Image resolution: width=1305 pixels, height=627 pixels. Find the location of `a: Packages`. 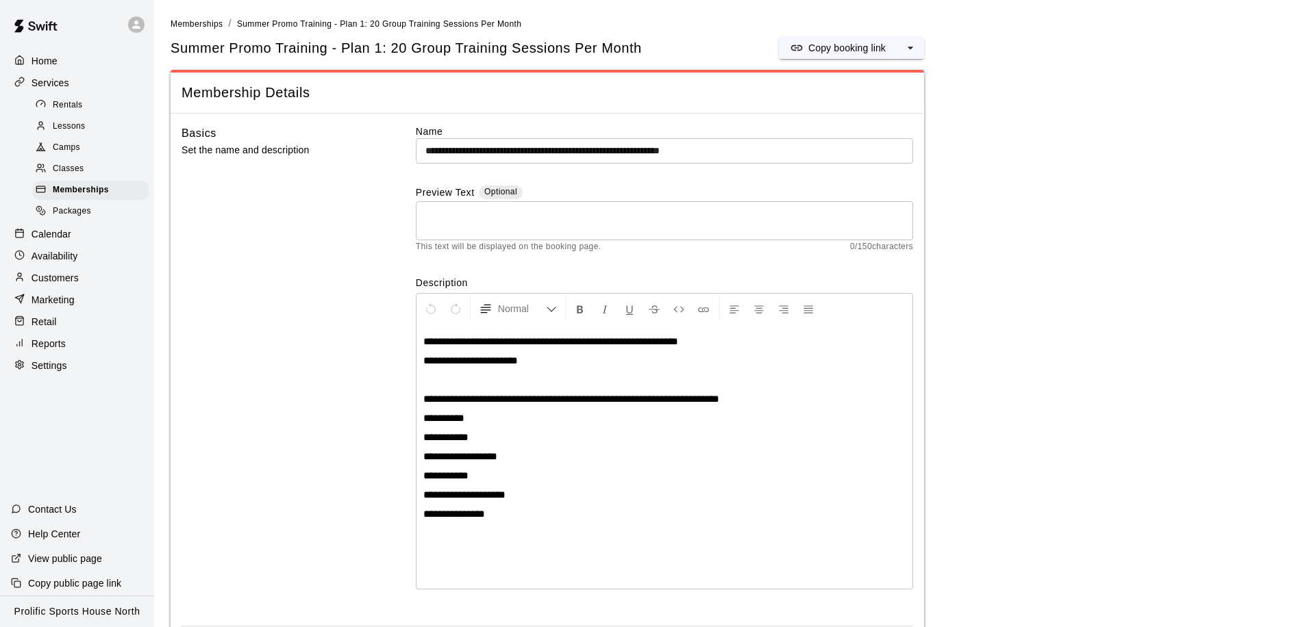

a: Packages is located at coordinates (93, 212).